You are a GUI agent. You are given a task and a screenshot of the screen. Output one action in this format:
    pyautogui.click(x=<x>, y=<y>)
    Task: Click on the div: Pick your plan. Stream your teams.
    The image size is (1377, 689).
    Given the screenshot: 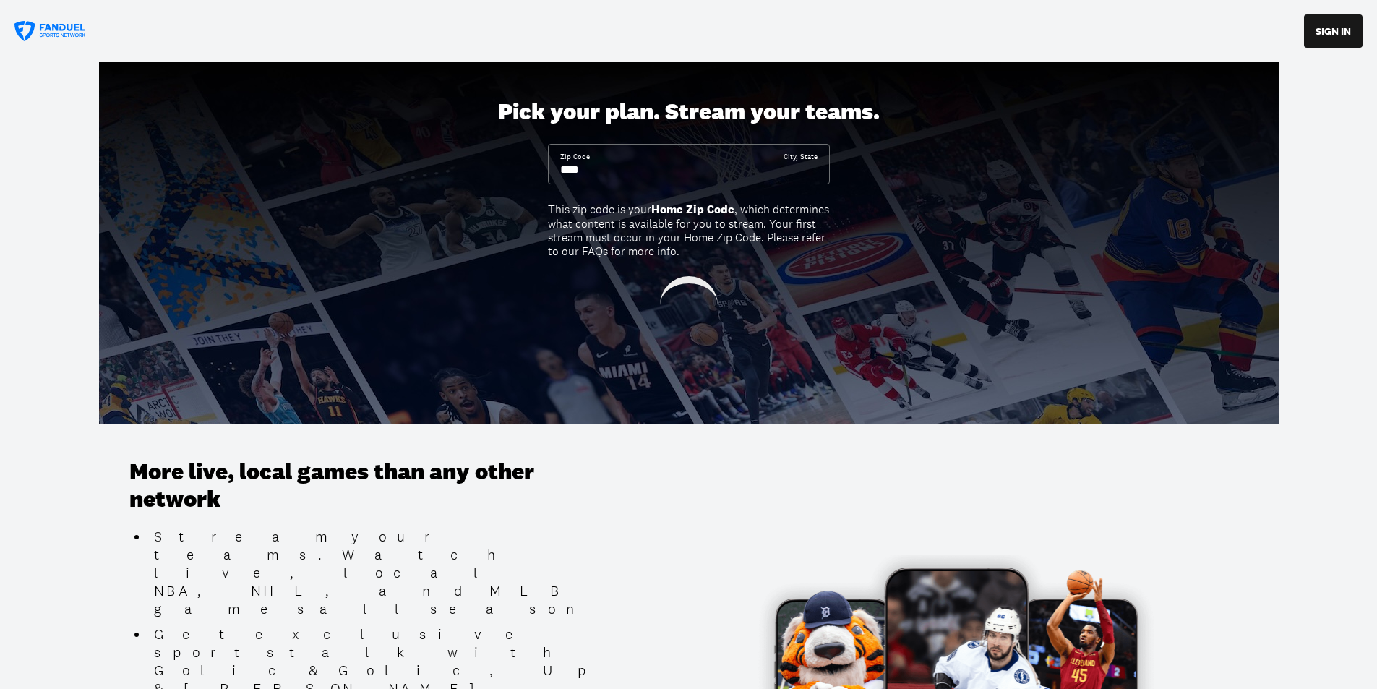 What is the action you would take?
    pyautogui.click(x=689, y=112)
    